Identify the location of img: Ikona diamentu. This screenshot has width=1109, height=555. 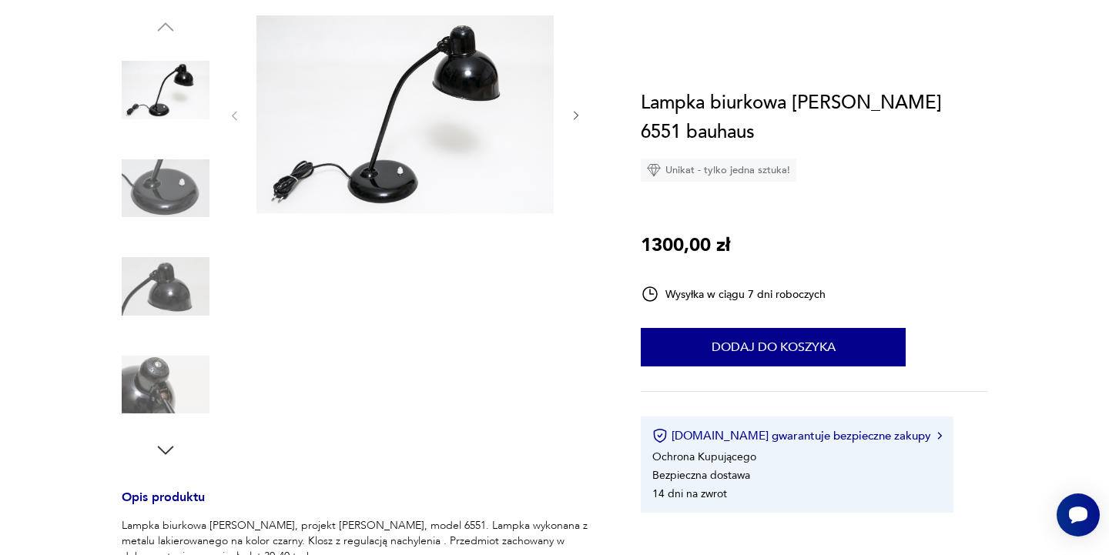
(654, 170).